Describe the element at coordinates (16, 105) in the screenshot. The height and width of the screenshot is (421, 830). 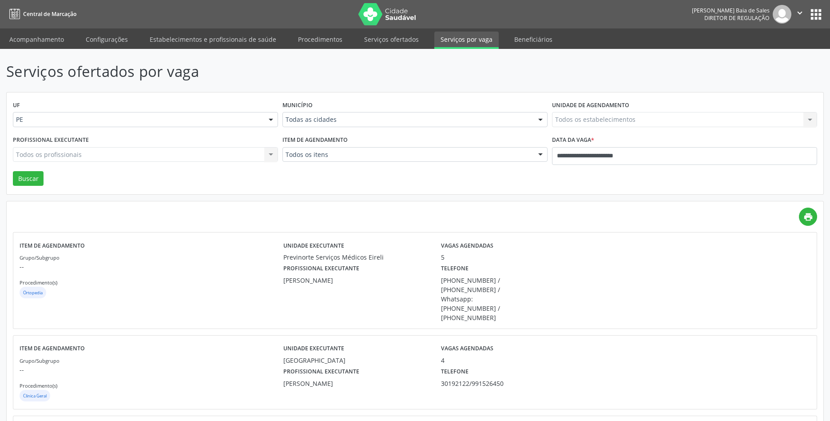
I see `label: UF` at that location.